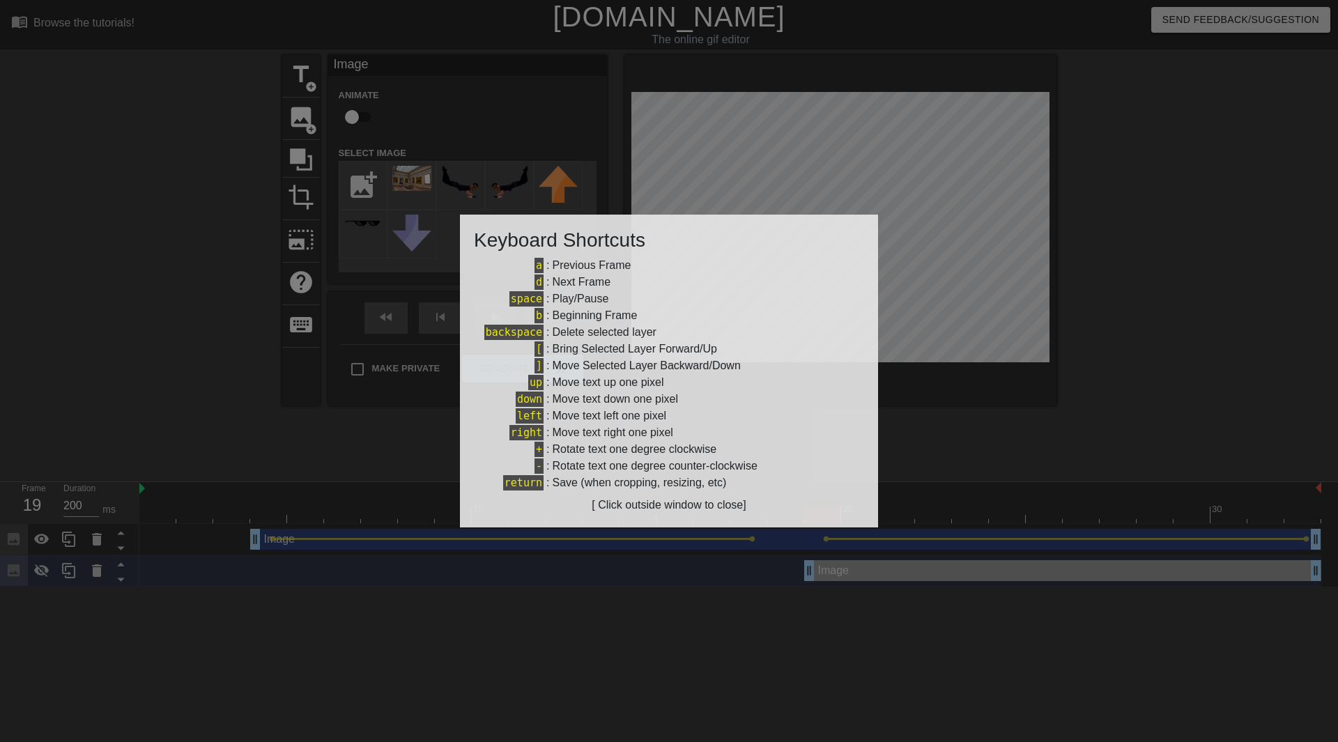 This screenshot has height=742, width=1338. I want to click on div: Move text up one pixel, so click(608, 383).